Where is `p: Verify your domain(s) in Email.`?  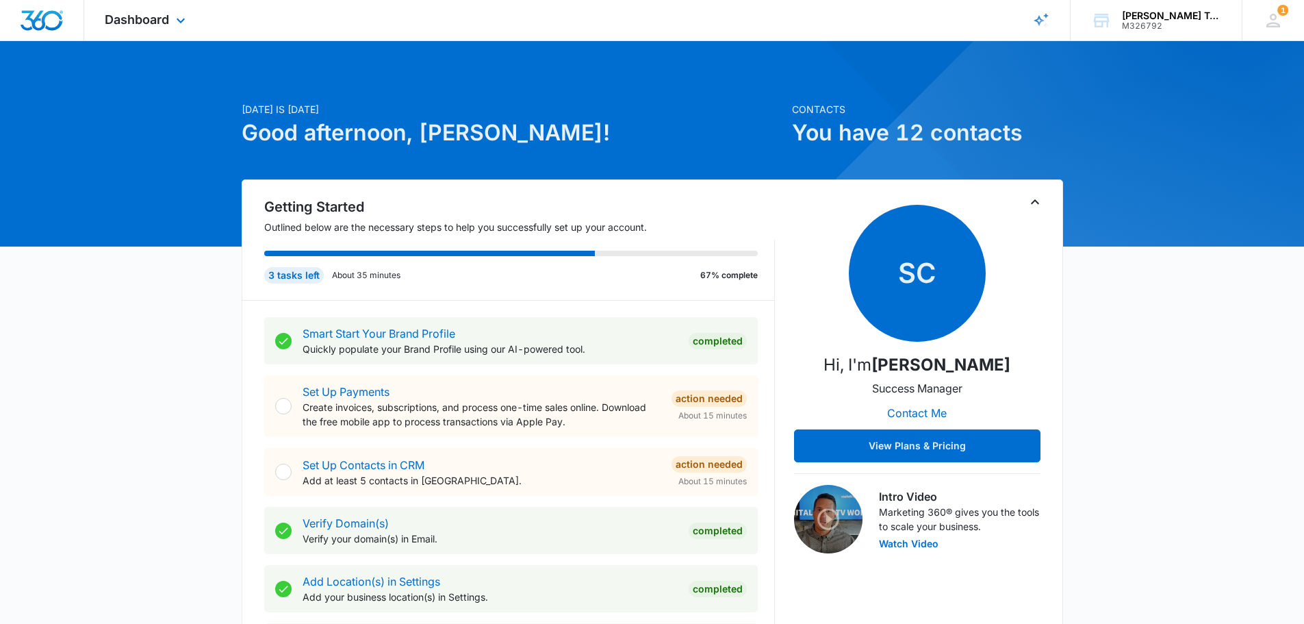
p: Verify your domain(s) in Email. is located at coordinates (490, 538).